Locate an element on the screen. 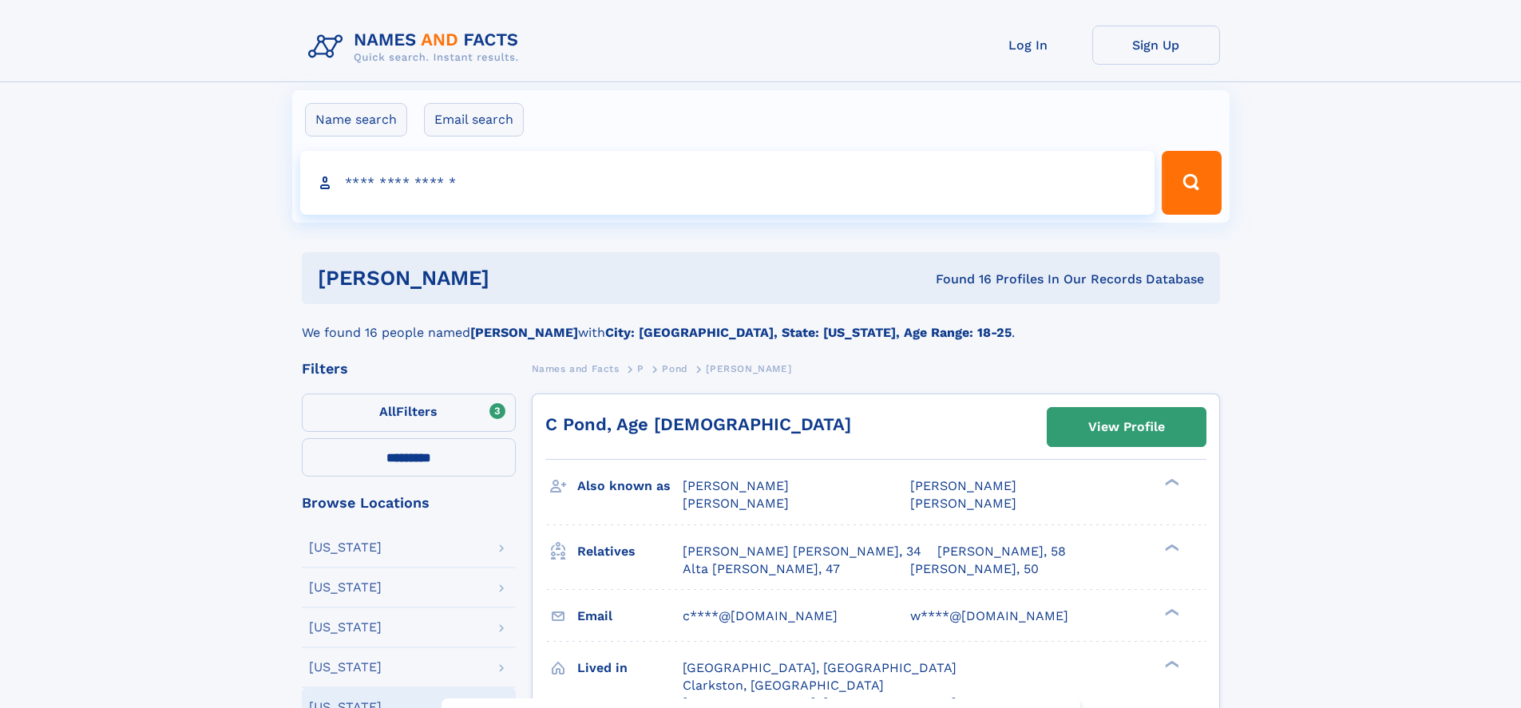 Image resolution: width=1521 pixels, height=708 pixels. div: We found 16 people named with . is located at coordinates (761, 323).